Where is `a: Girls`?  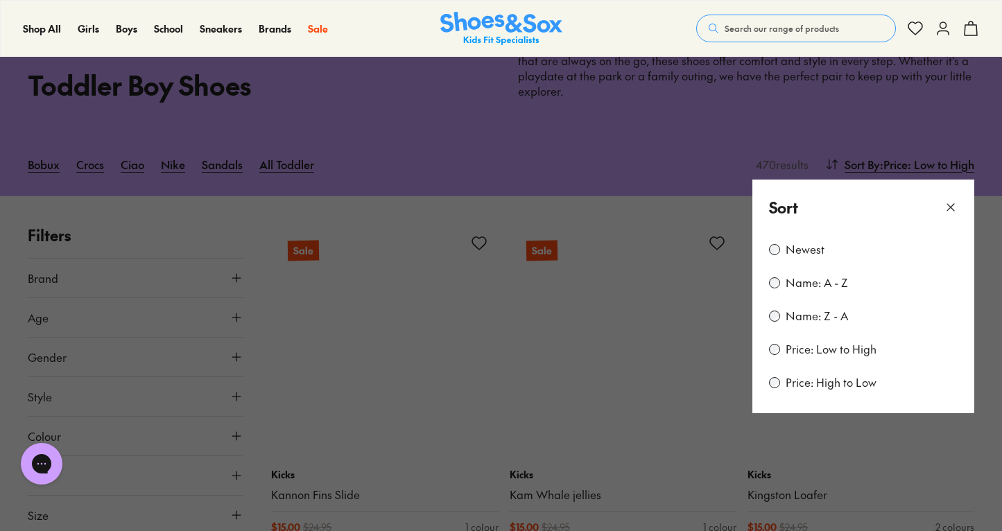
a: Girls is located at coordinates (88, 28).